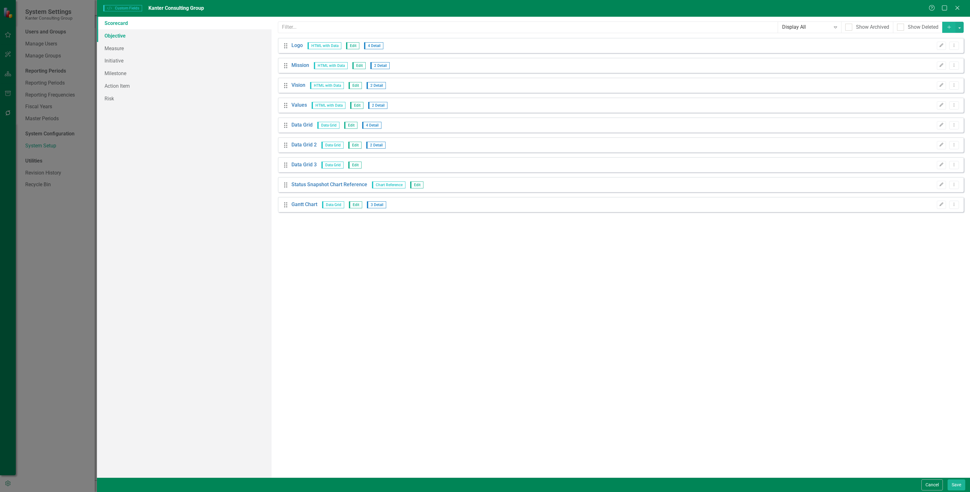  Describe the element at coordinates (298, 85) in the screenshot. I see `a: Vision` at that location.